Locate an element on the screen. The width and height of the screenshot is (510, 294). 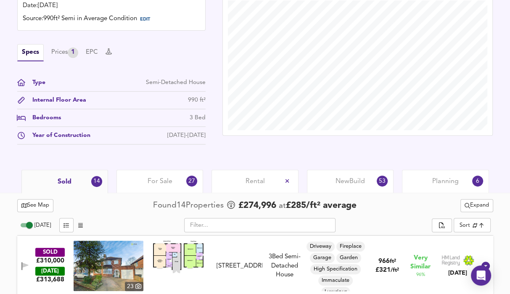
div: Semi-Detached House is located at coordinates (176, 82).